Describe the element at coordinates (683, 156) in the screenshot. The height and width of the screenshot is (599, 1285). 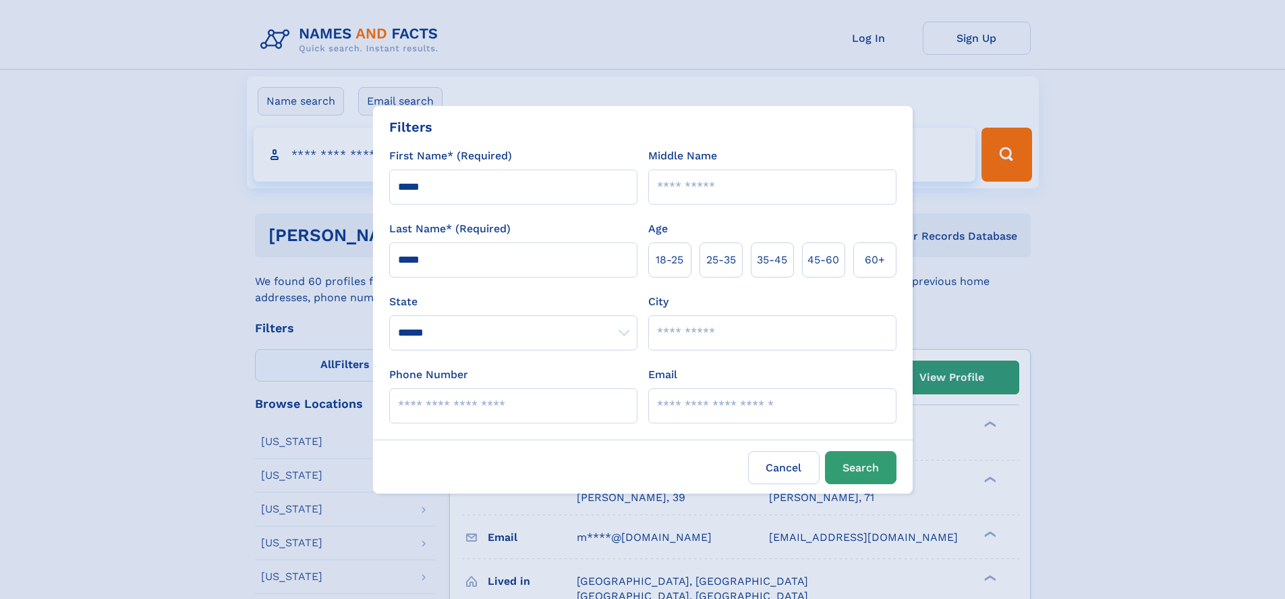
I see `label: Middle Name` at that location.